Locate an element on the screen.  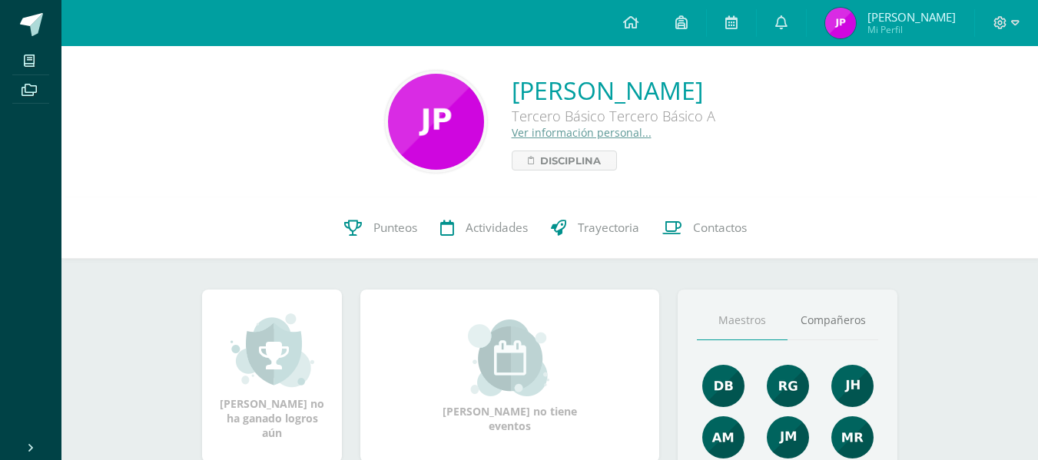
img: b7c5ef9c2366ee6e8e33a2b1ce8f818e.png is located at coordinates (723, 437).